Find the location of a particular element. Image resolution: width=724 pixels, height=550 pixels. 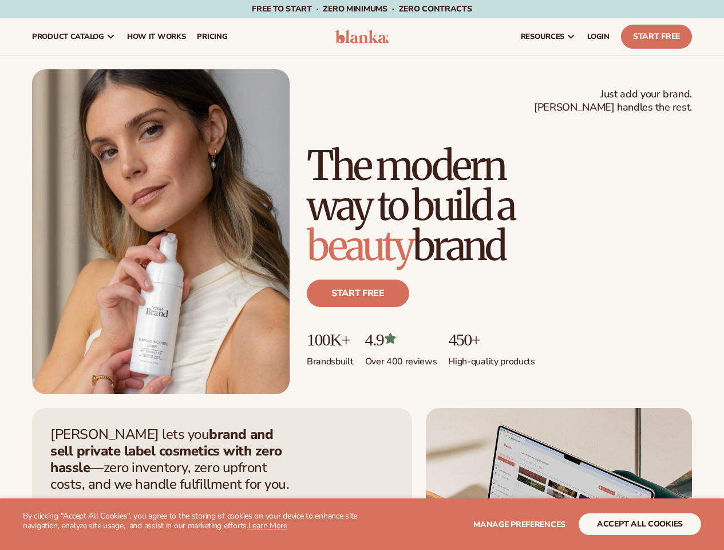

span: How It Works is located at coordinates (156, 37).